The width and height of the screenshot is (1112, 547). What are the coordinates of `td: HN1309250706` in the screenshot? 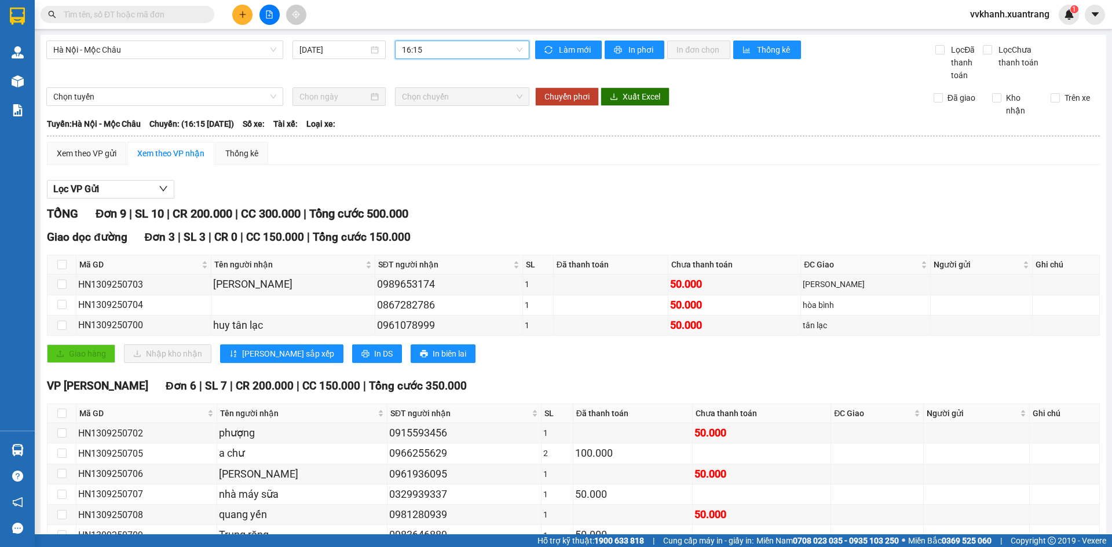 It's located at (146, 474).